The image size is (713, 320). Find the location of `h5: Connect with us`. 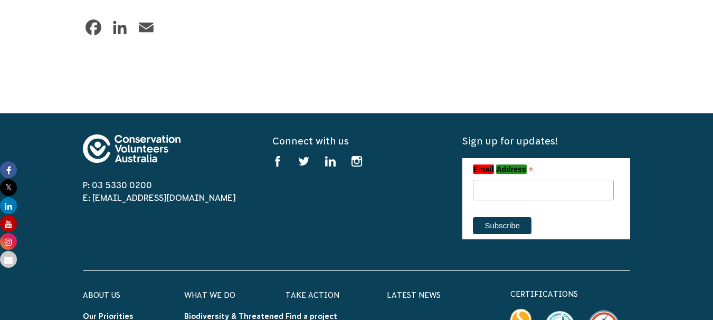

h5: Connect with us is located at coordinates (356, 141).